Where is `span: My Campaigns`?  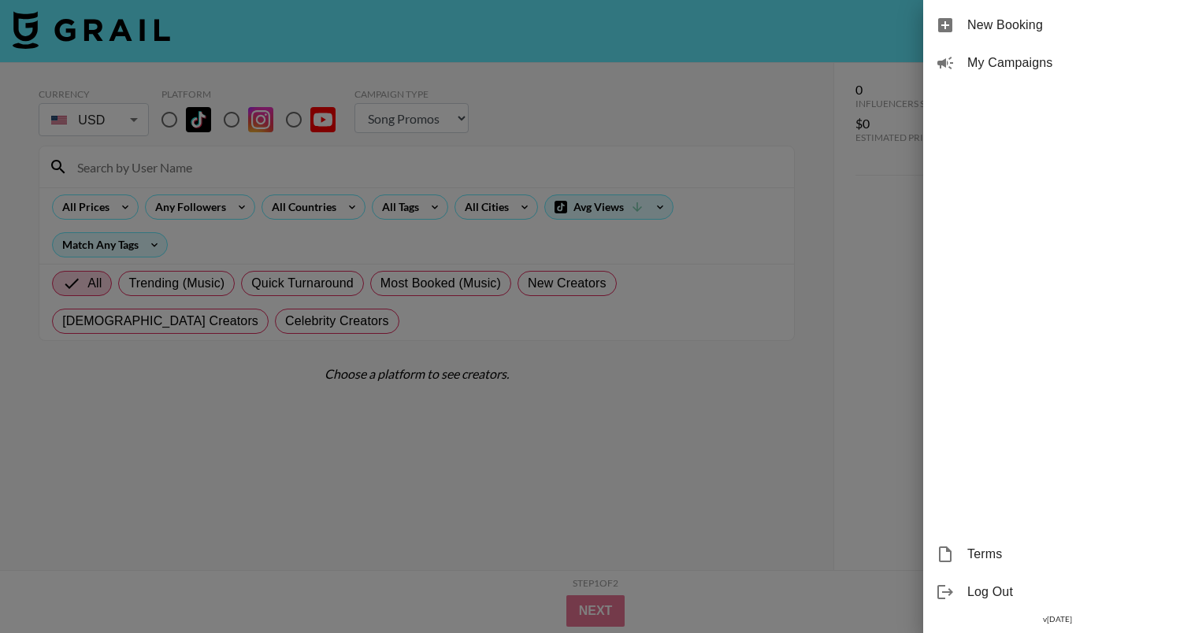
span: My Campaigns is located at coordinates (1073, 63).